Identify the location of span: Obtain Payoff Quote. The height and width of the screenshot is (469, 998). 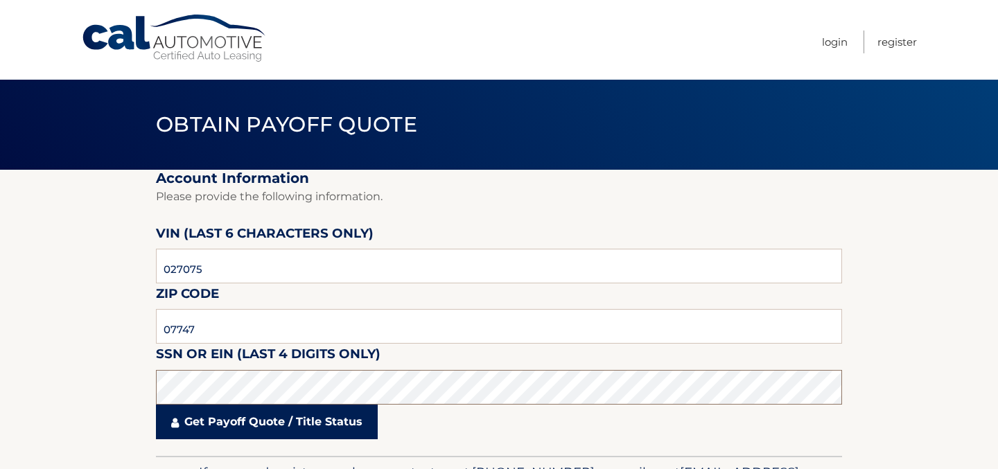
(286, 124).